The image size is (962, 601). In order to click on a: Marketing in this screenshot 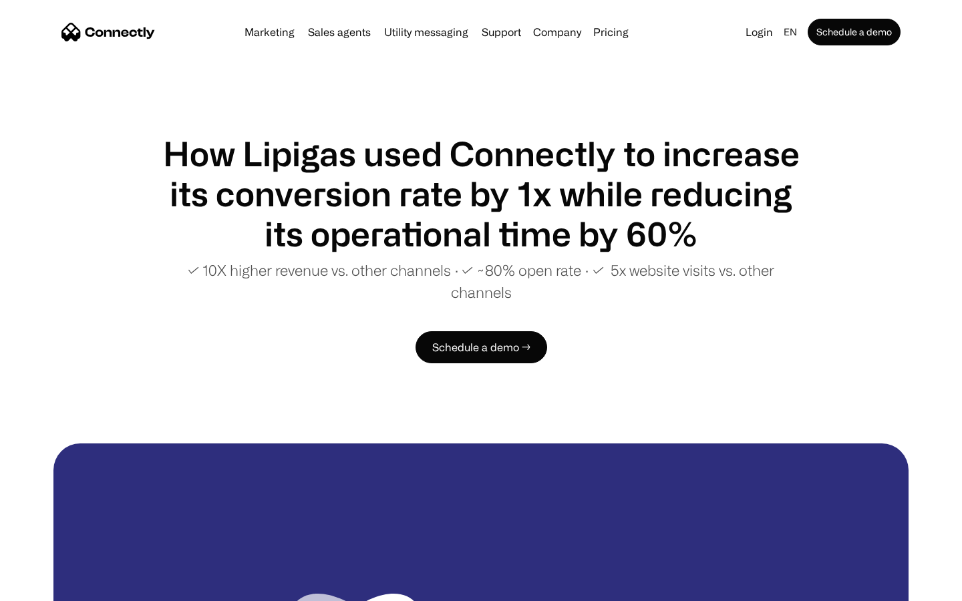, I will do `click(269, 32)`.